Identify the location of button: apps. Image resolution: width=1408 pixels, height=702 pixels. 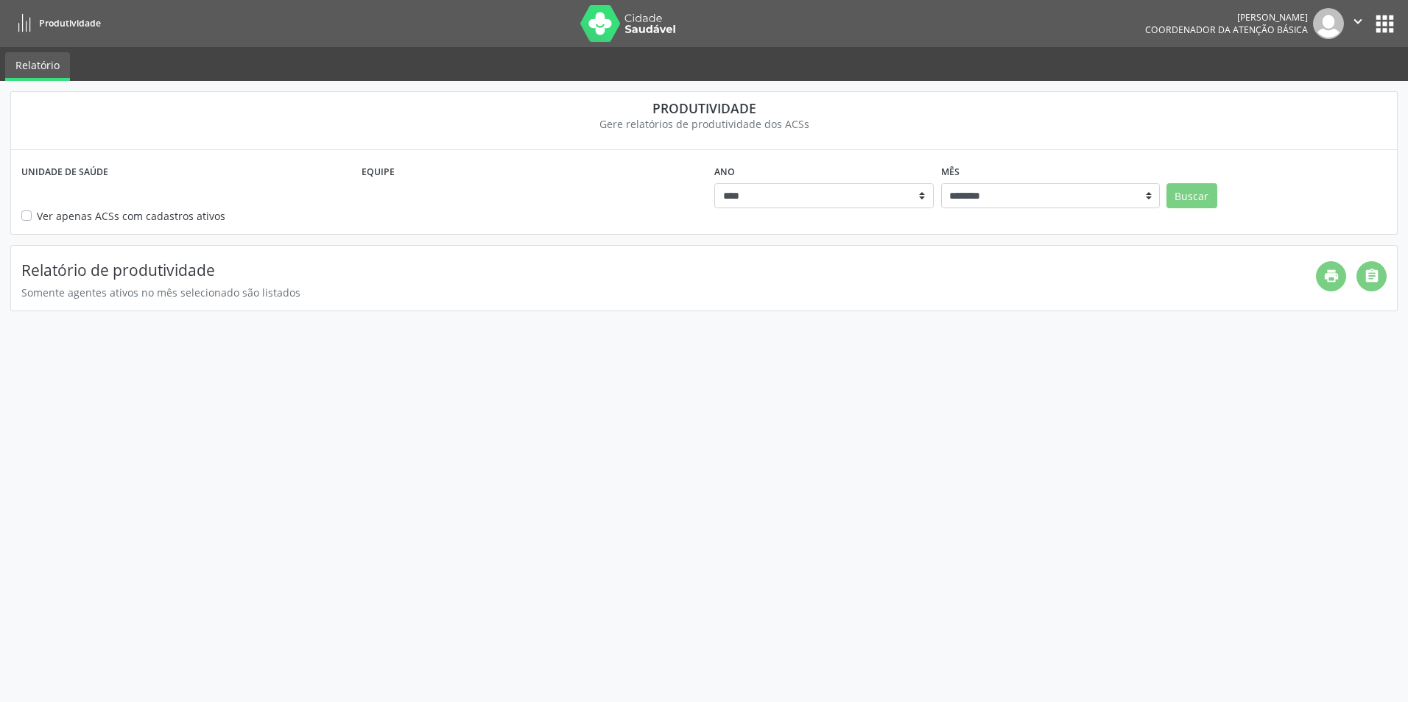
(1384, 24).